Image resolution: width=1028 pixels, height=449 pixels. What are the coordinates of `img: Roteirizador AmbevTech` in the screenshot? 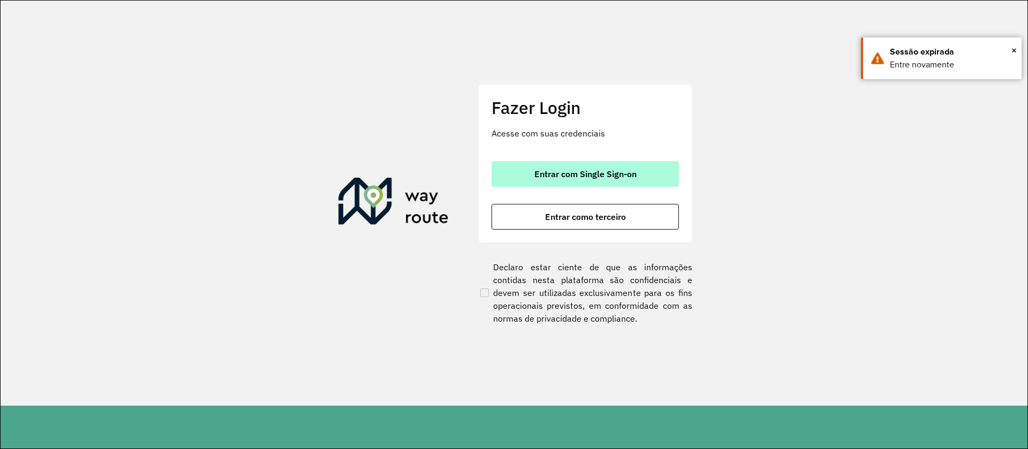 It's located at (394, 203).